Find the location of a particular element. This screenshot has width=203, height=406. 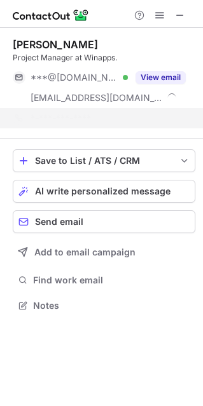

div: Save to List / ATS / CRM is located at coordinates (104, 161).